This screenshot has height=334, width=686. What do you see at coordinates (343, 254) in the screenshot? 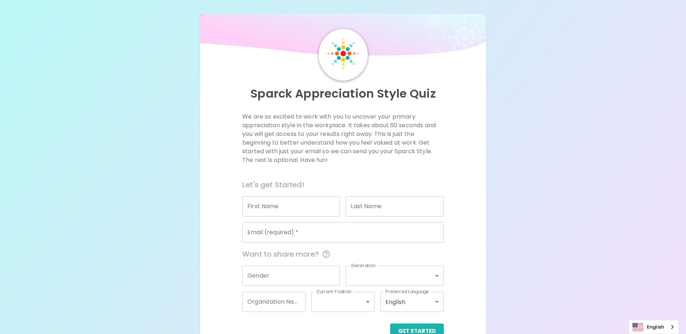
I see `span: Want to share more?` at bounding box center [343, 254].